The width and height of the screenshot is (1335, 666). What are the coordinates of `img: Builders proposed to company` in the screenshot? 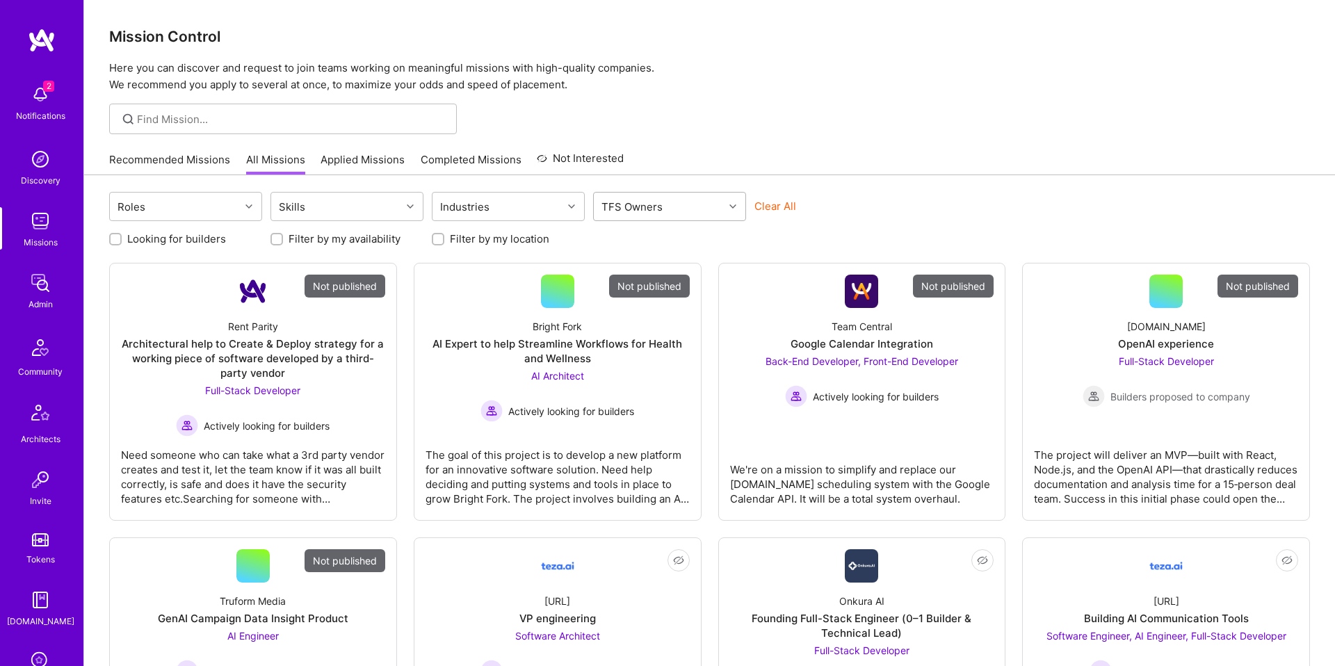 It's located at (1094, 396).